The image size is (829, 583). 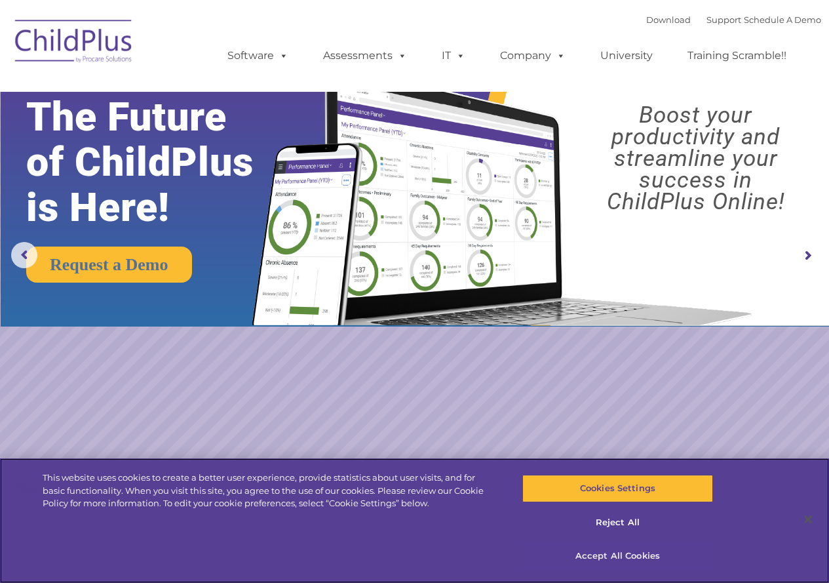 I want to click on a: Request a Demo, so click(x=109, y=264).